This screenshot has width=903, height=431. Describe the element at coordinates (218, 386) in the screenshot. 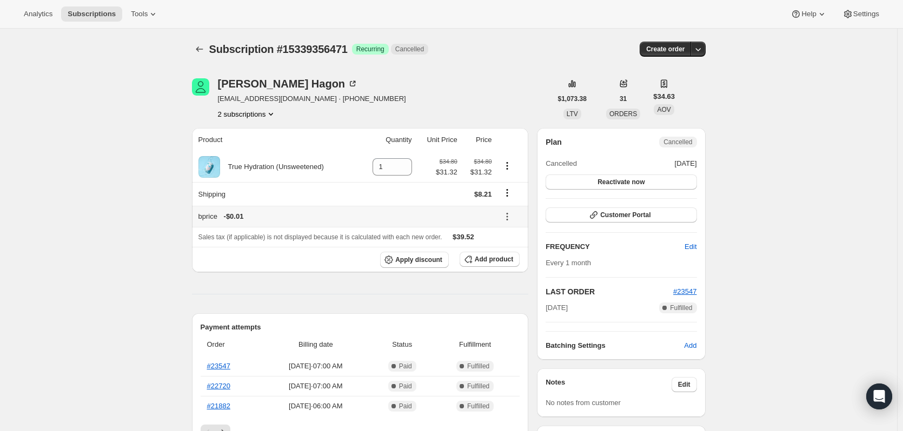

I see `a: #22720` at that location.